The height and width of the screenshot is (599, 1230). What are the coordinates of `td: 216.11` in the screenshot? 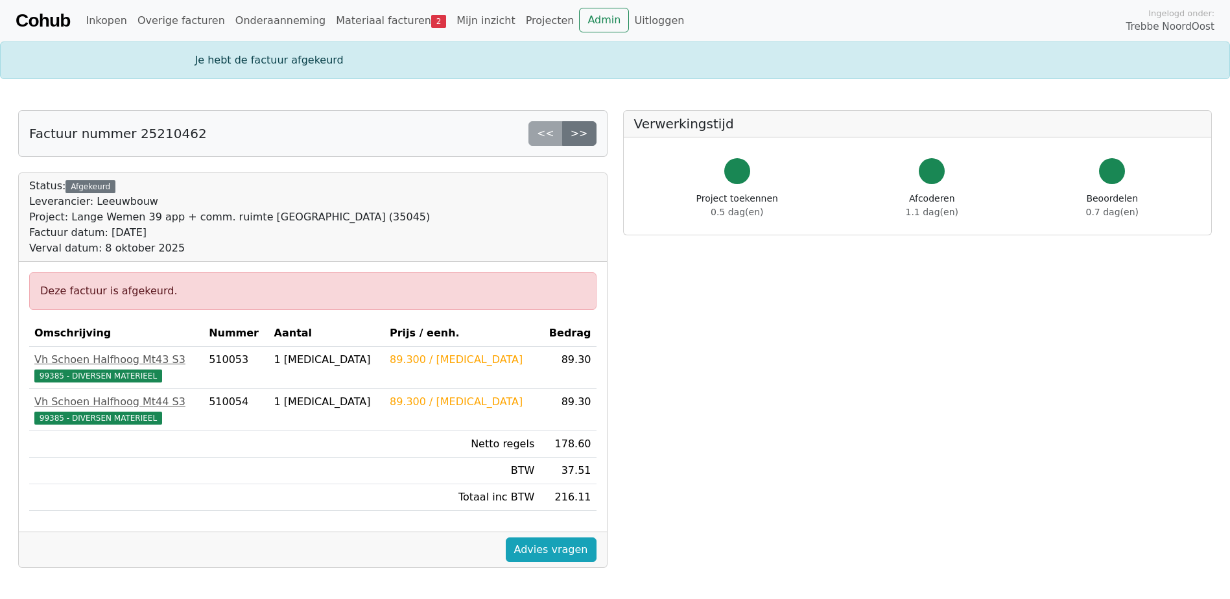 It's located at (567, 497).